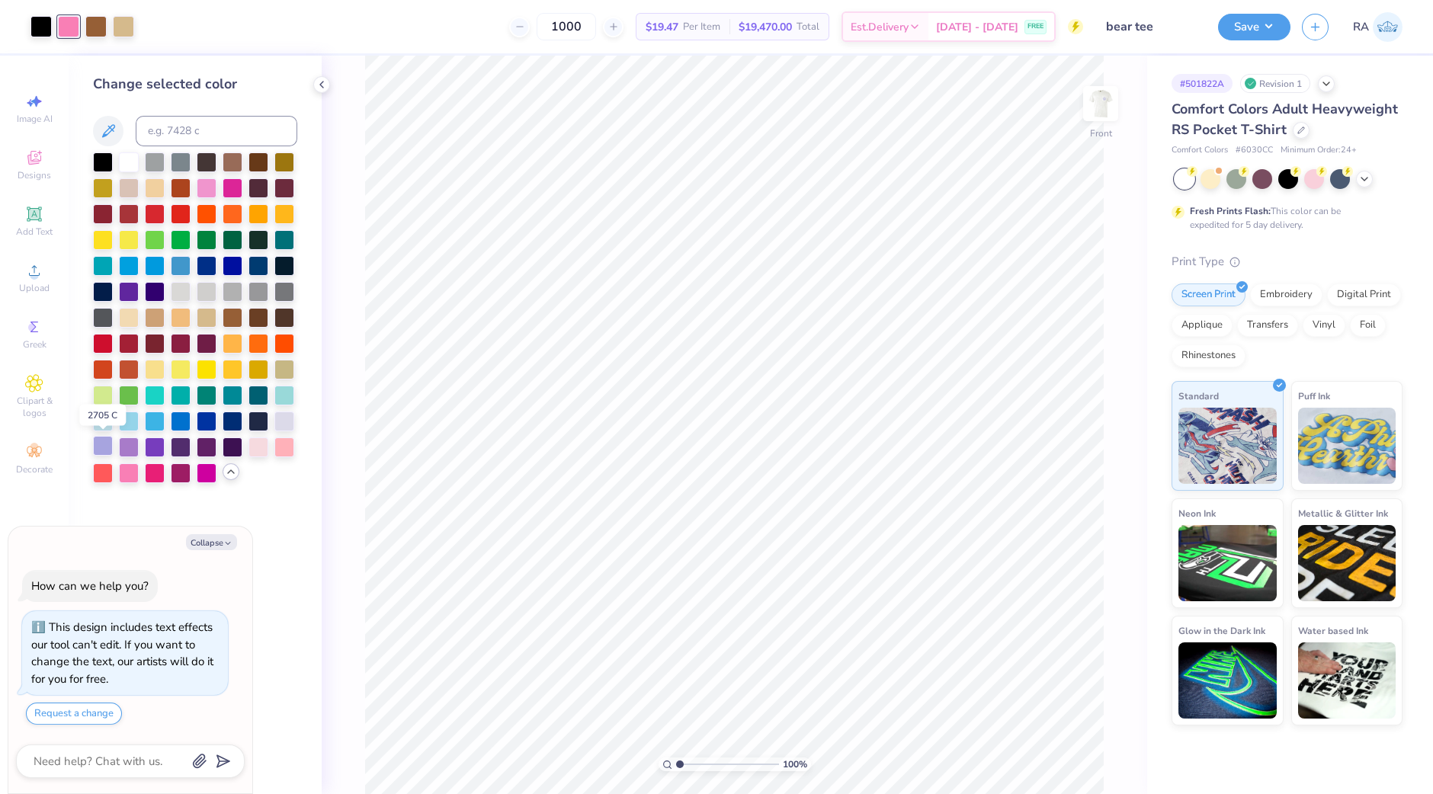 The height and width of the screenshot is (794, 1433). Describe the element at coordinates (1231, 211) in the screenshot. I see `strong: Fresh Prints Flash:` at that location.